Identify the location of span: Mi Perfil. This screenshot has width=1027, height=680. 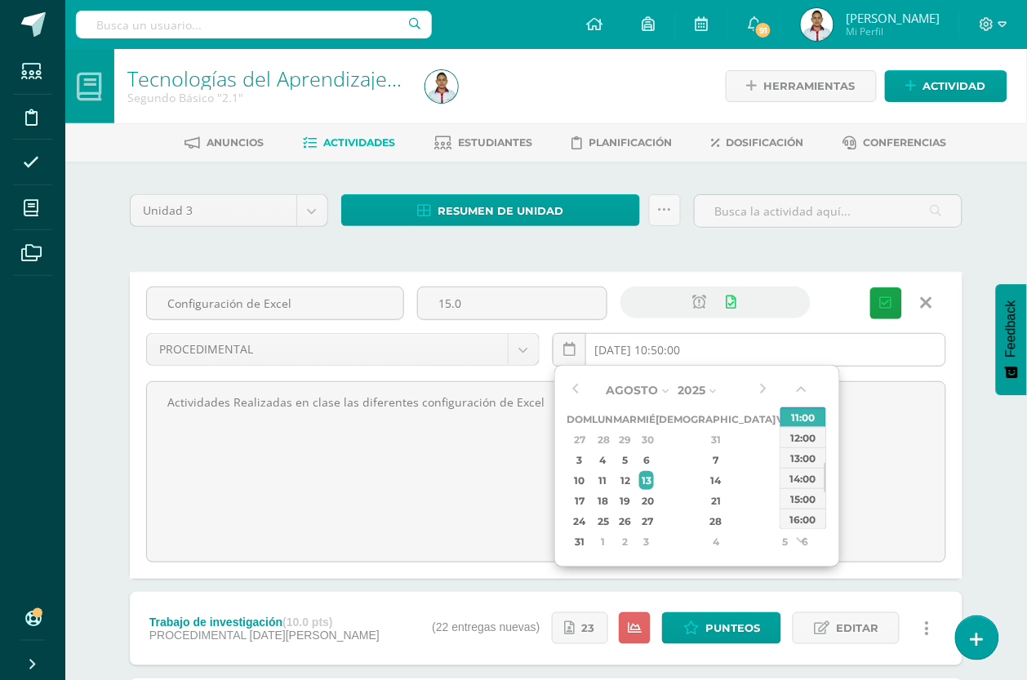
(892, 31).